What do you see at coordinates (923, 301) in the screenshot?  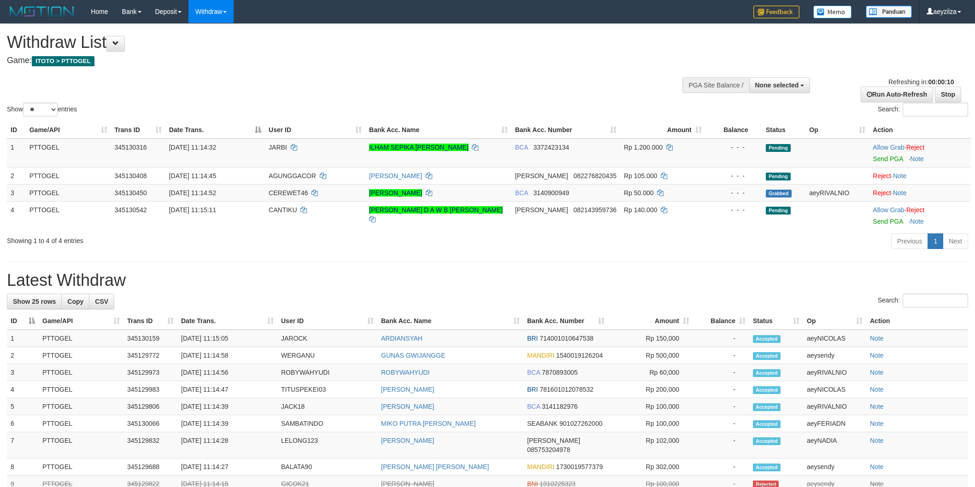 I see `label: Search:` at bounding box center [923, 301].